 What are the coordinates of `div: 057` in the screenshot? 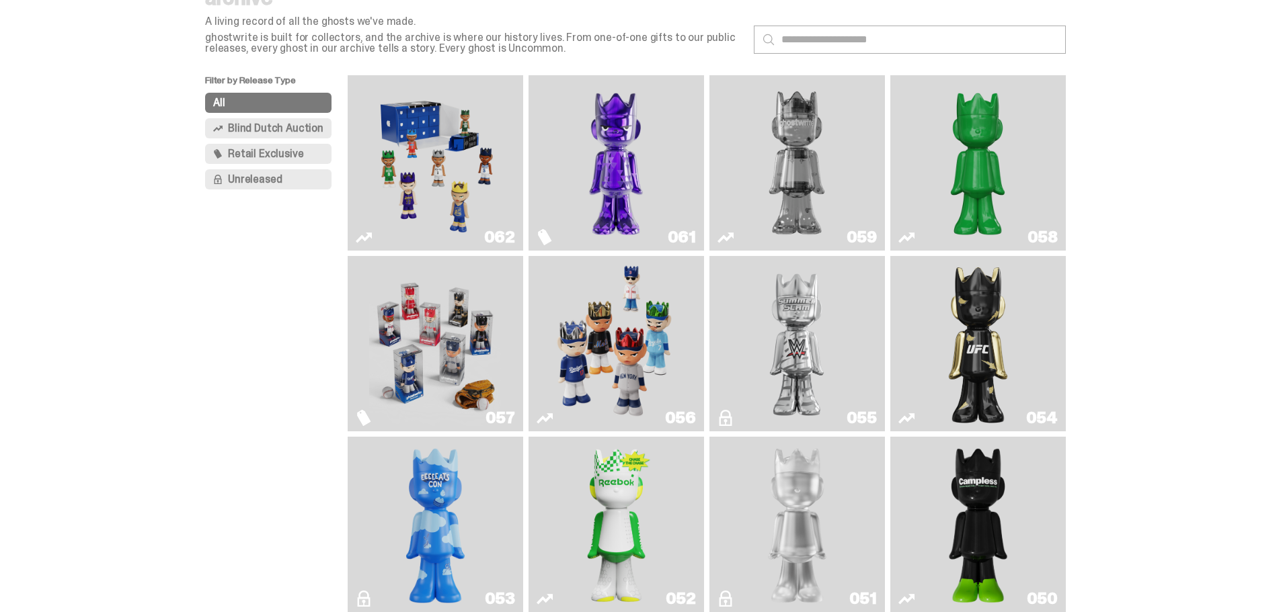 It's located at (500, 418).